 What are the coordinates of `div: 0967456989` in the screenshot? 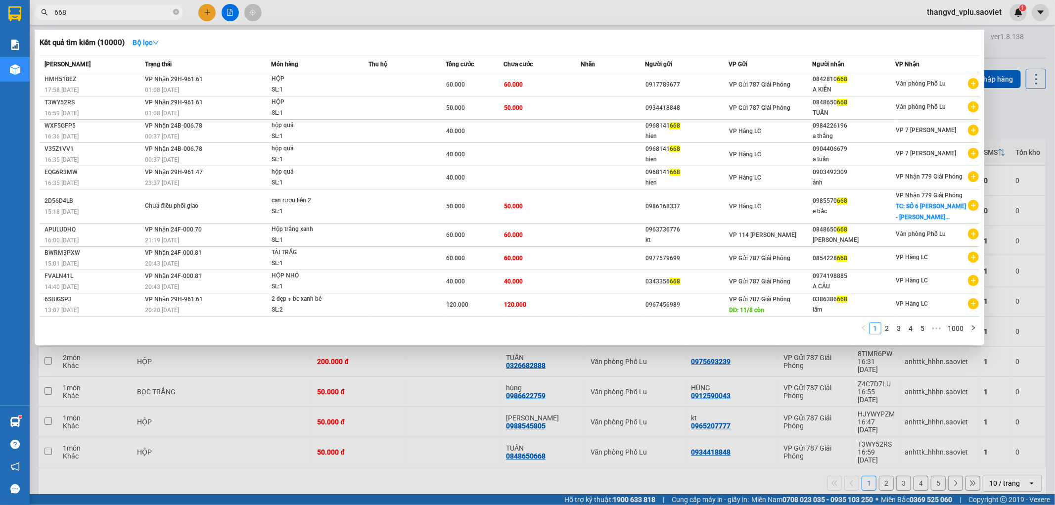 It's located at (686, 305).